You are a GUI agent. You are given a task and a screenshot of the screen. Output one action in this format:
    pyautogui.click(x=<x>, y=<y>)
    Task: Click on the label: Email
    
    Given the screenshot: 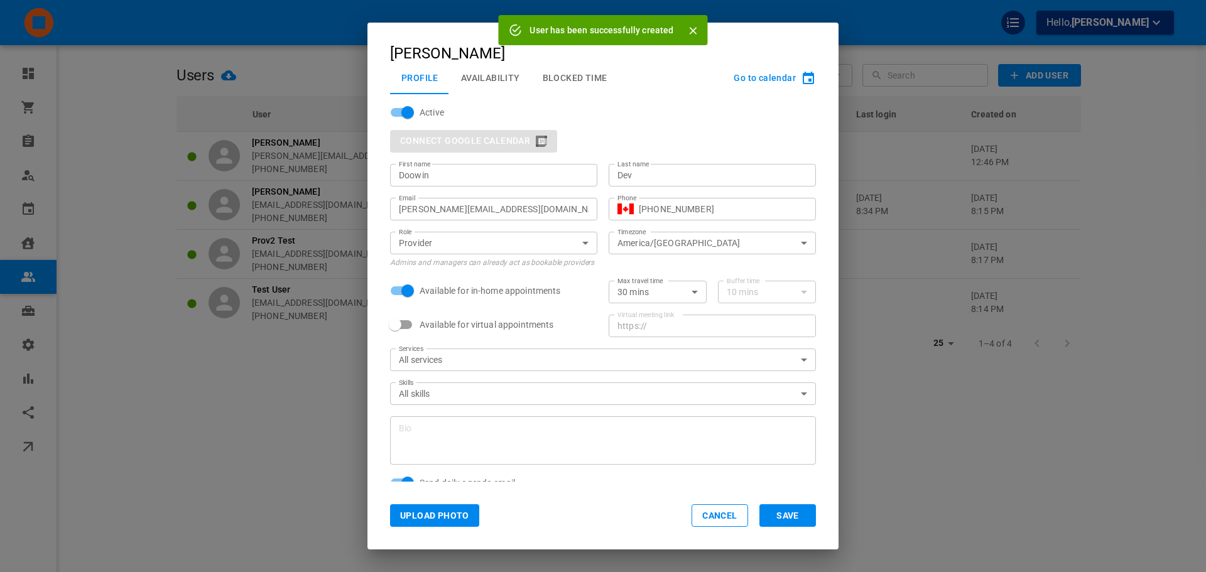 What is the action you would take?
    pyautogui.click(x=407, y=198)
    